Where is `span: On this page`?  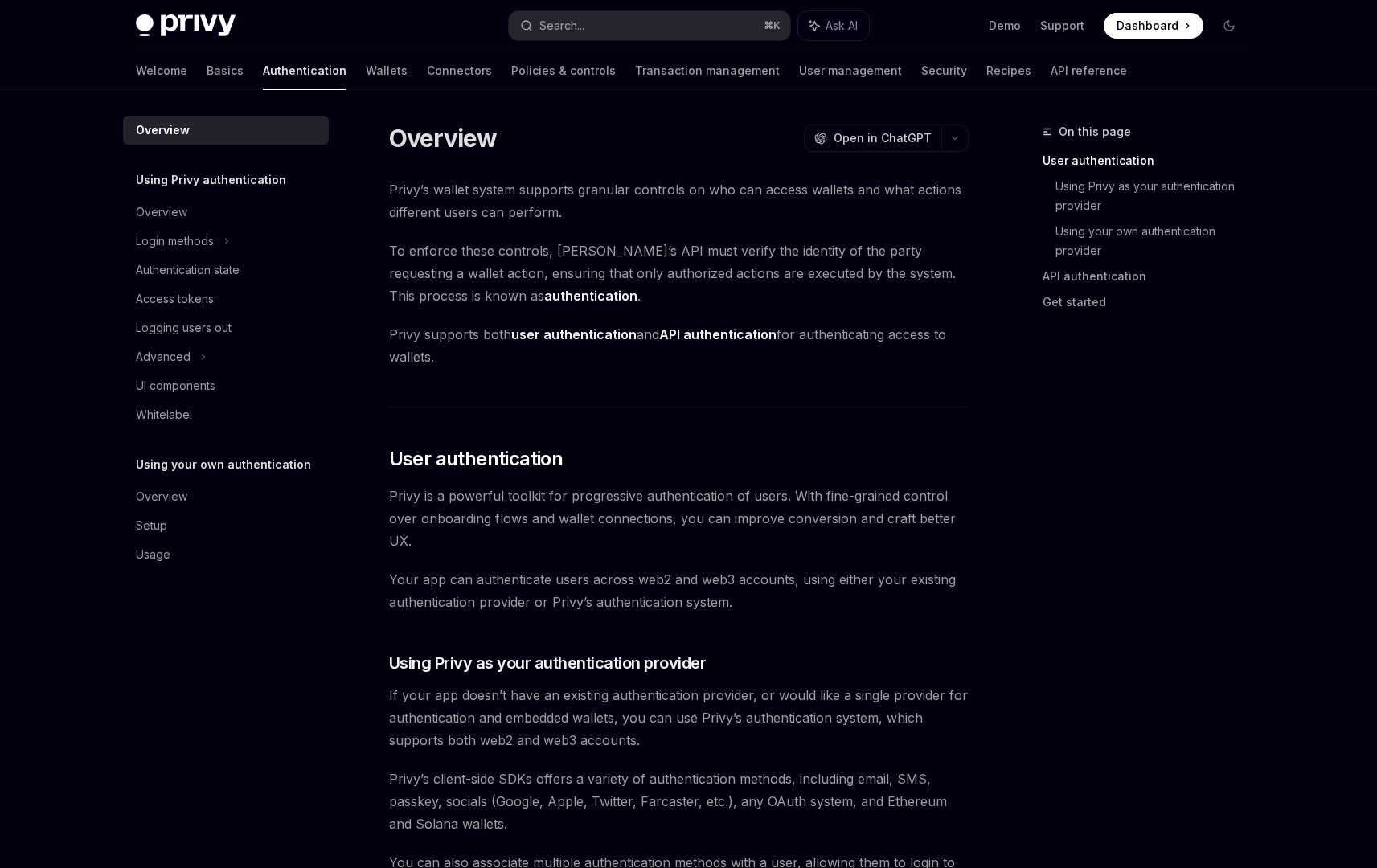 span: On this page is located at coordinates (1095, 132).